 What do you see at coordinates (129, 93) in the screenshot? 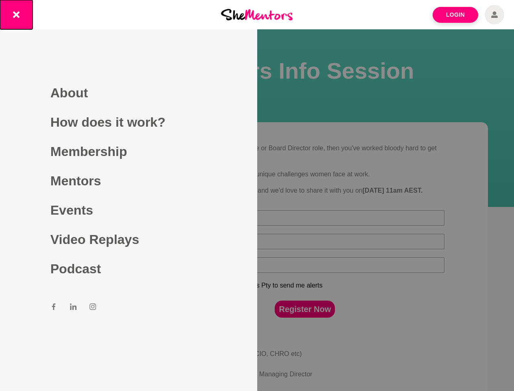
I see `a: About` at bounding box center [129, 93].